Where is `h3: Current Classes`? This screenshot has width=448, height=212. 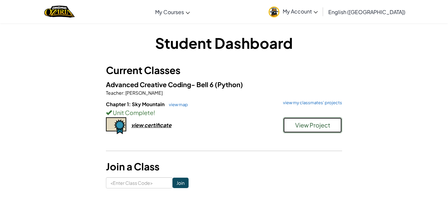
h3: Current Classes is located at coordinates (224, 70).